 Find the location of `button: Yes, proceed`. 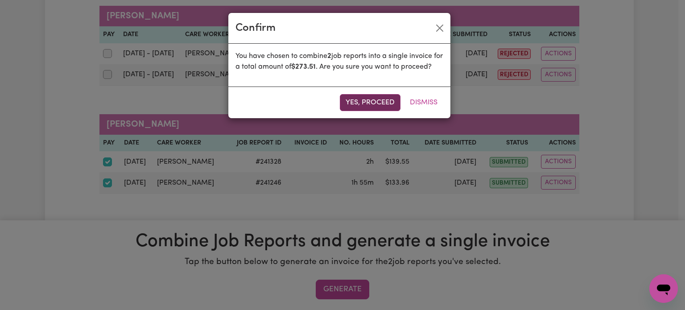

button: Yes, proceed is located at coordinates (370, 103).